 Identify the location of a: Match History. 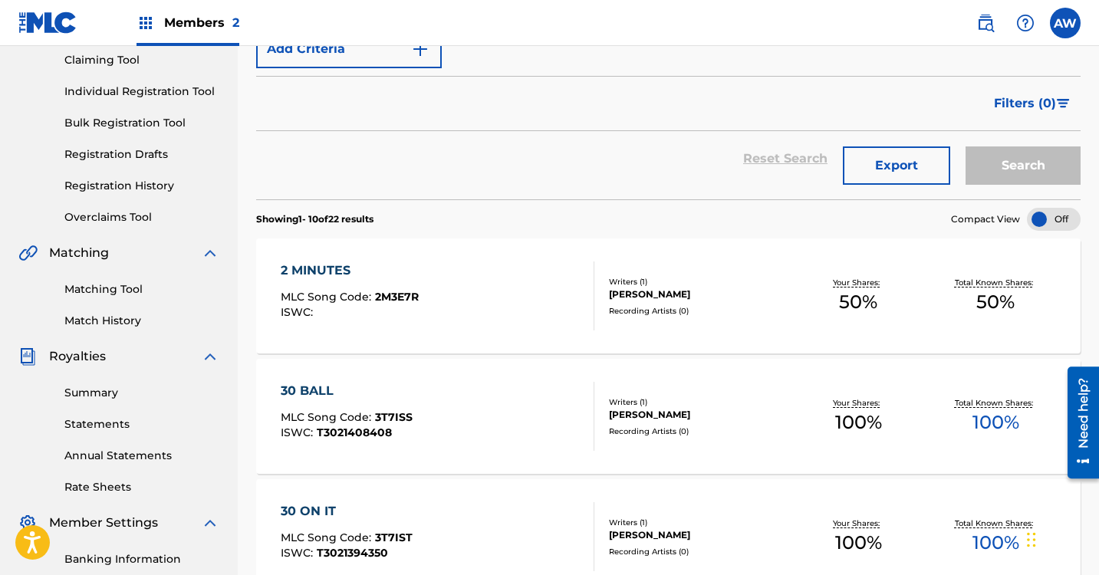
(142, 321).